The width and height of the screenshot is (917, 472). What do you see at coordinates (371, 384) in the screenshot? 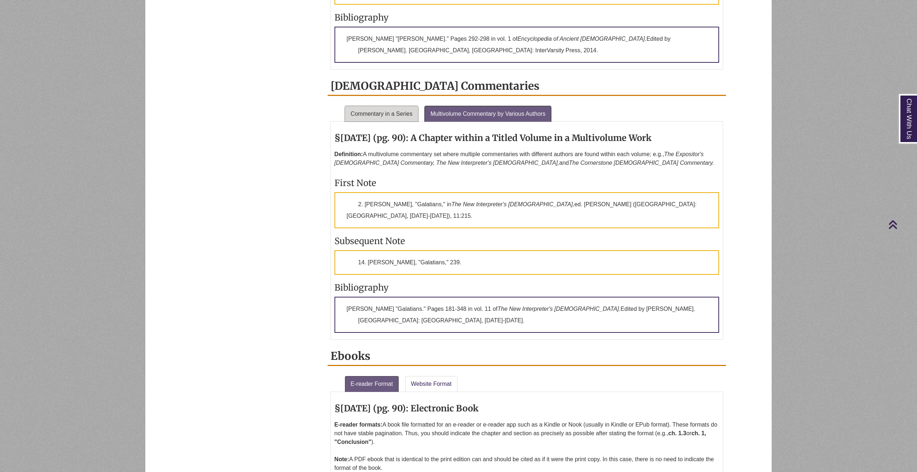
I see `a: E-reader Format` at bounding box center [371, 384].